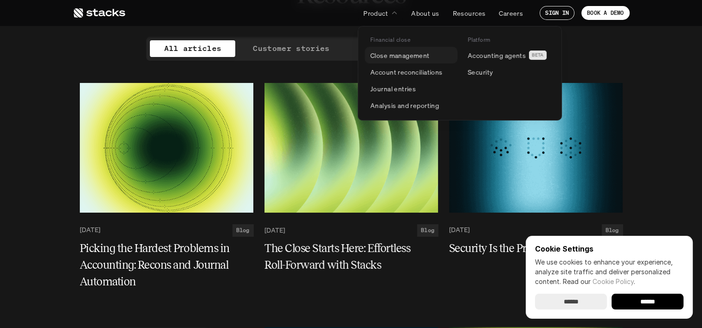 The height and width of the screenshot is (328, 702). I want to click on p: Security, so click(480, 72).